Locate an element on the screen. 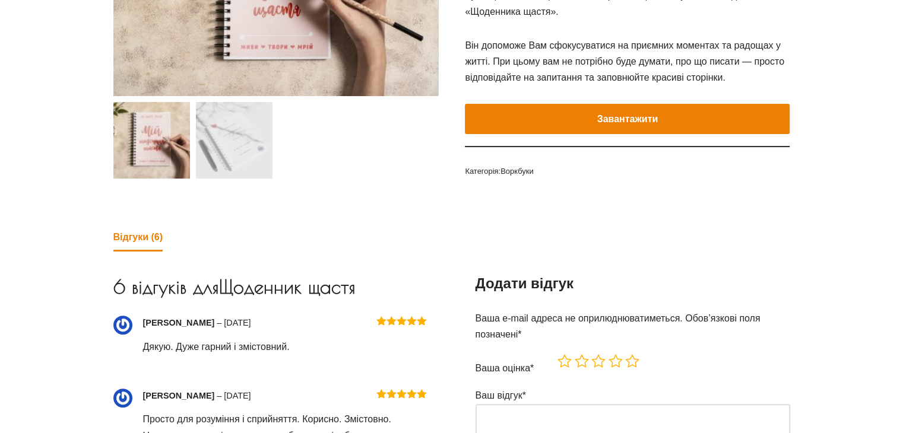 Image resolution: width=903 pixels, height=433 pixels. a: 4 з 5 зірок is located at coordinates (616, 361).